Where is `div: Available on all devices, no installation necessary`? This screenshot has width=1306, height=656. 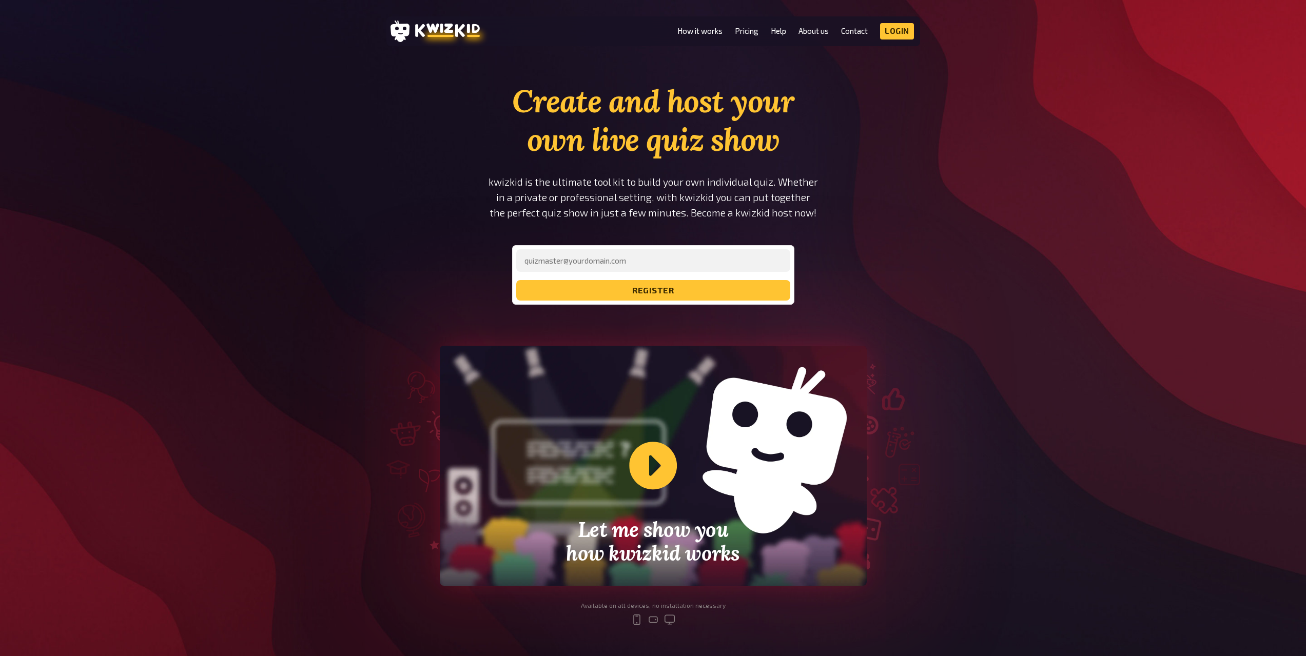 div: Available on all devices, no installation necessary is located at coordinates (653, 606).